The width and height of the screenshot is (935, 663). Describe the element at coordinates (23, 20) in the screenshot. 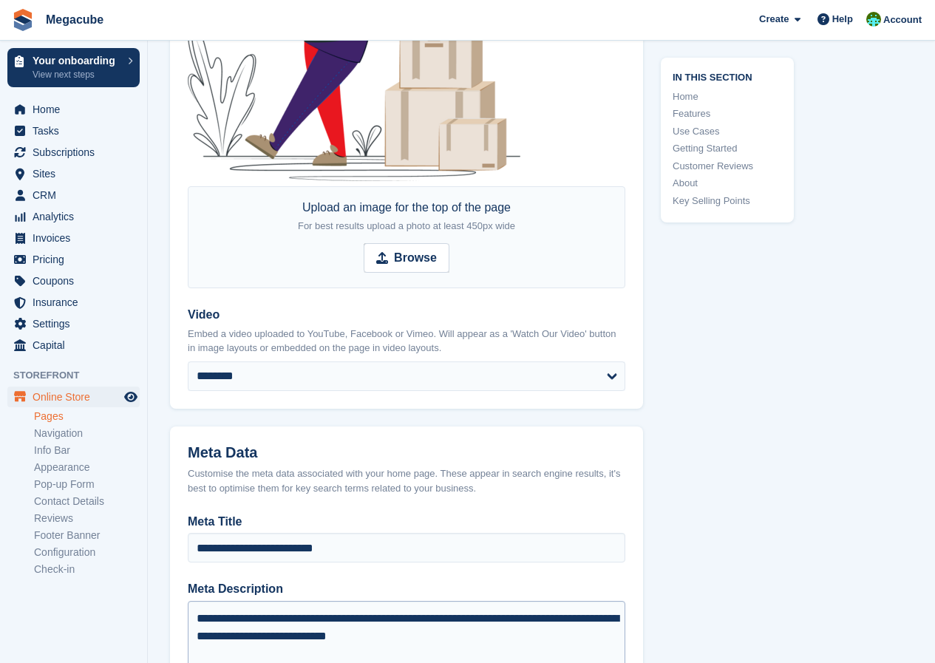

I see `img: stora-icon-8386f47178a22dfd0bd8f6a31ec36ba5ce8667c1dd55bd0f319d3a0aa187defe.svg` at that location.